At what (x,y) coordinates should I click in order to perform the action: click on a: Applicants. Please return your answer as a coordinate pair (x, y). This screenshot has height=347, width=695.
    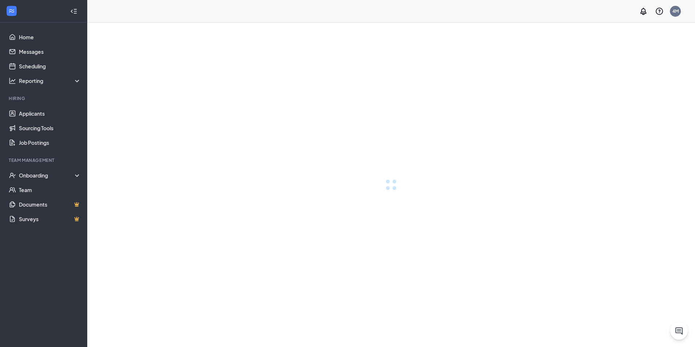
    Looking at the image, I should click on (50, 113).